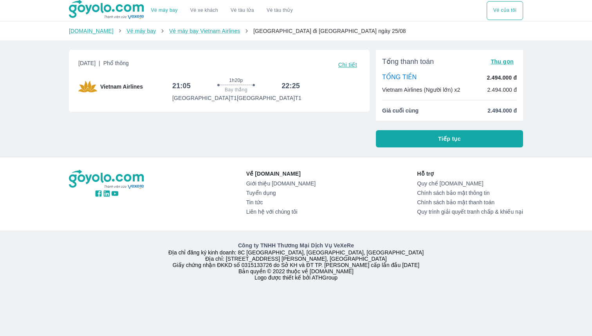  I want to click on a: Vé máy bay Vietnam Airlines, so click(205, 31).